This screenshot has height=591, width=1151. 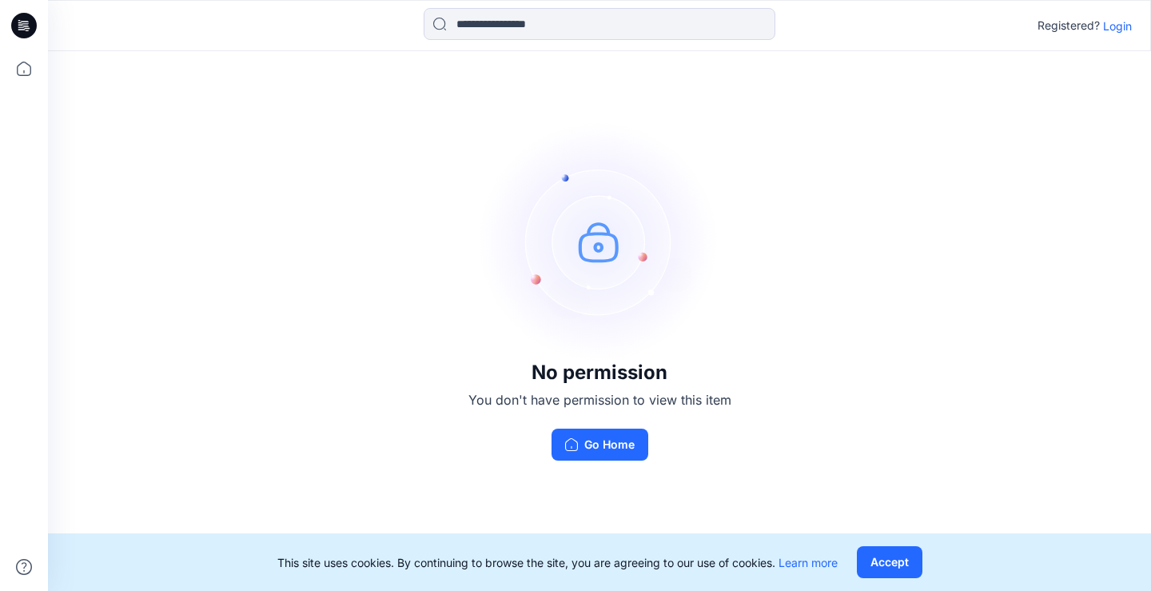 What do you see at coordinates (599, 444) in the screenshot?
I see `a: Go Home` at bounding box center [599, 444].